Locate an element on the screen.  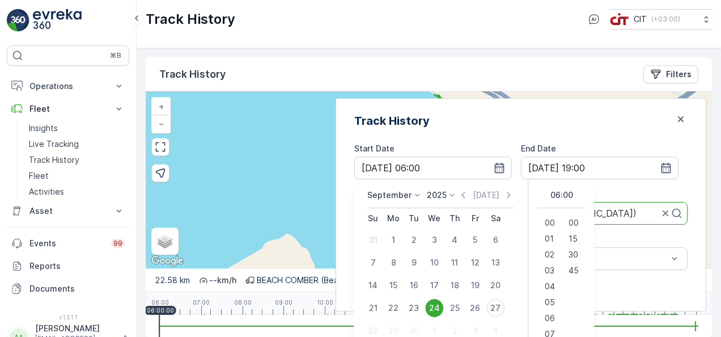
div: 27 is located at coordinates (495, 308).